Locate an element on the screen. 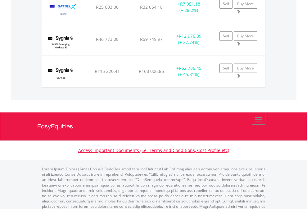  span: R52 786.45 is located at coordinates (190, 68).